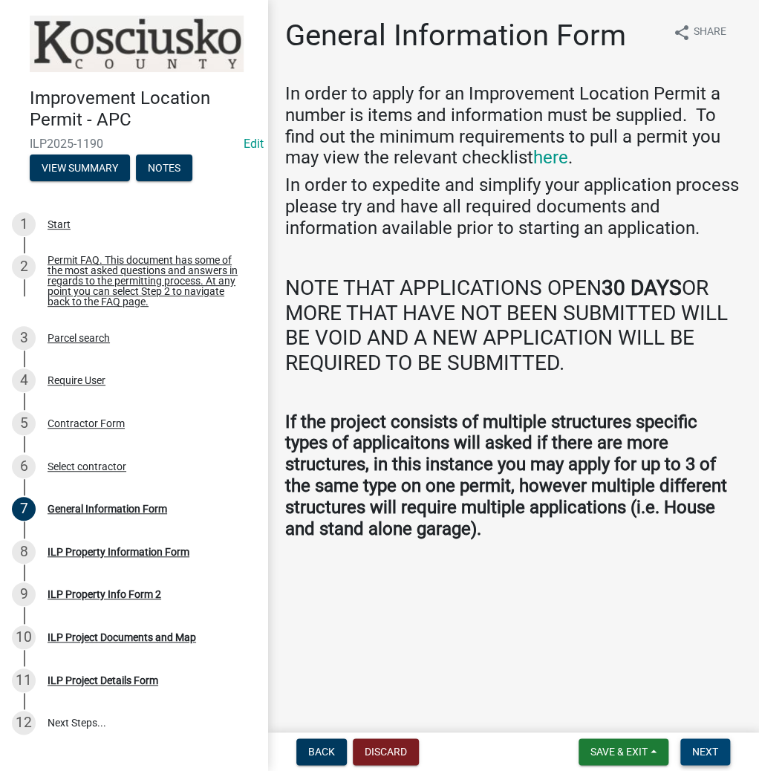 Image resolution: width=759 pixels, height=771 pixels. I want to click on div: 1, so click(24, 224).